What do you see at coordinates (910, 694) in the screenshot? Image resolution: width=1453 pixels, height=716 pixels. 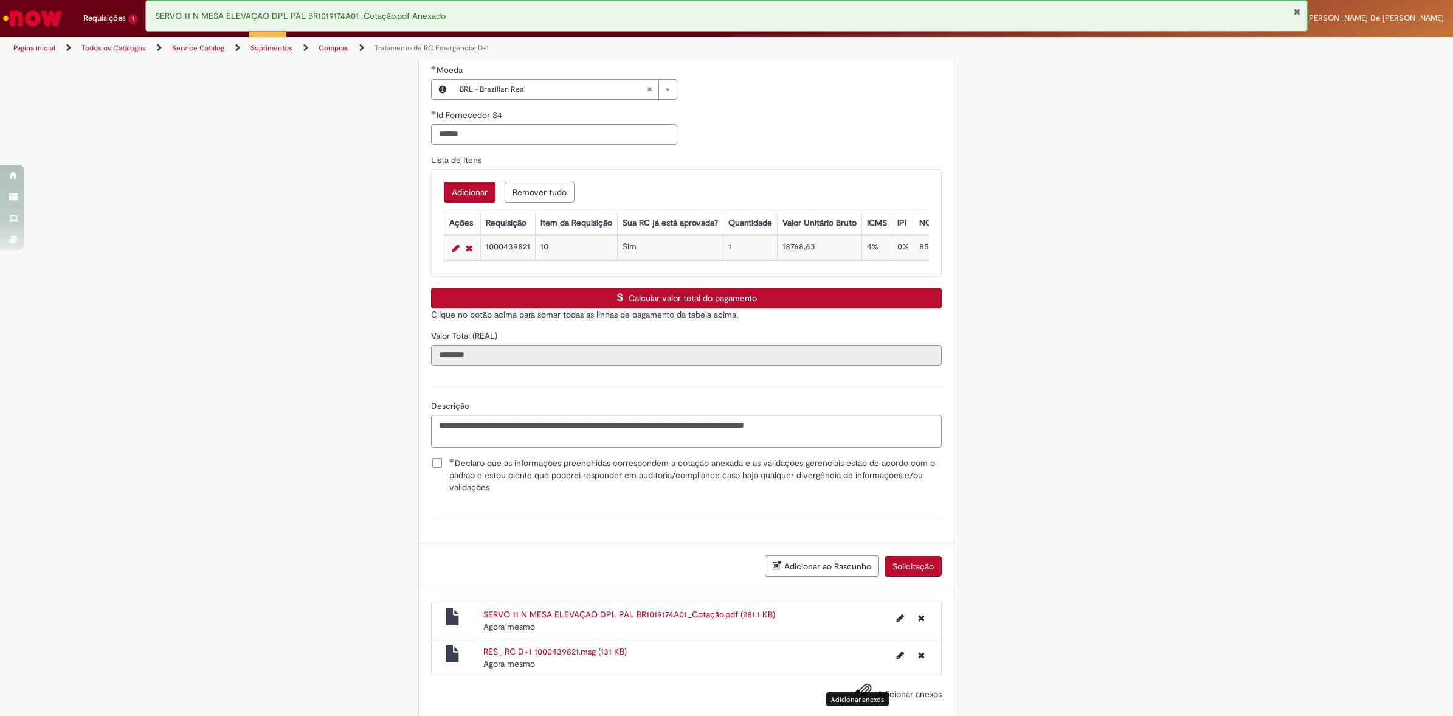 I see `span: Adicionar anexos` at bounding box center [910, 694].